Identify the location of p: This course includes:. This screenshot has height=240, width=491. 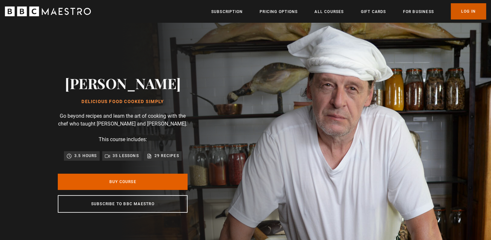
(123, 139).